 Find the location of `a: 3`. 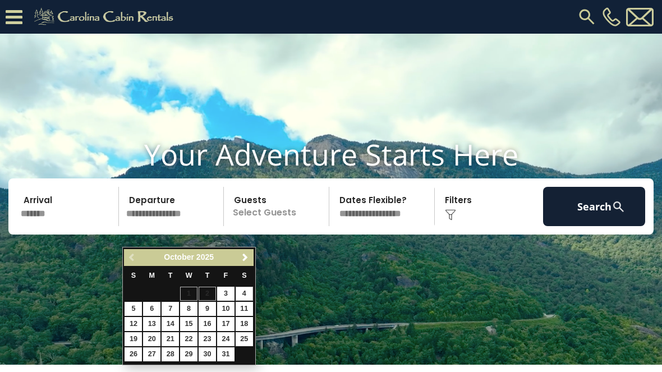

a: 3 is located at coordinates (226, 294).